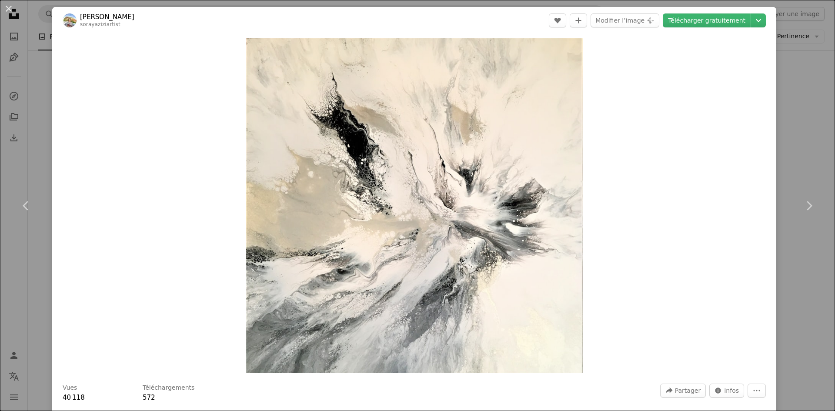 This screenshot has width=835, height=411. Describe the element at coordinates (74, 398) in the screenshot. I see `span: 40 118` at that location.